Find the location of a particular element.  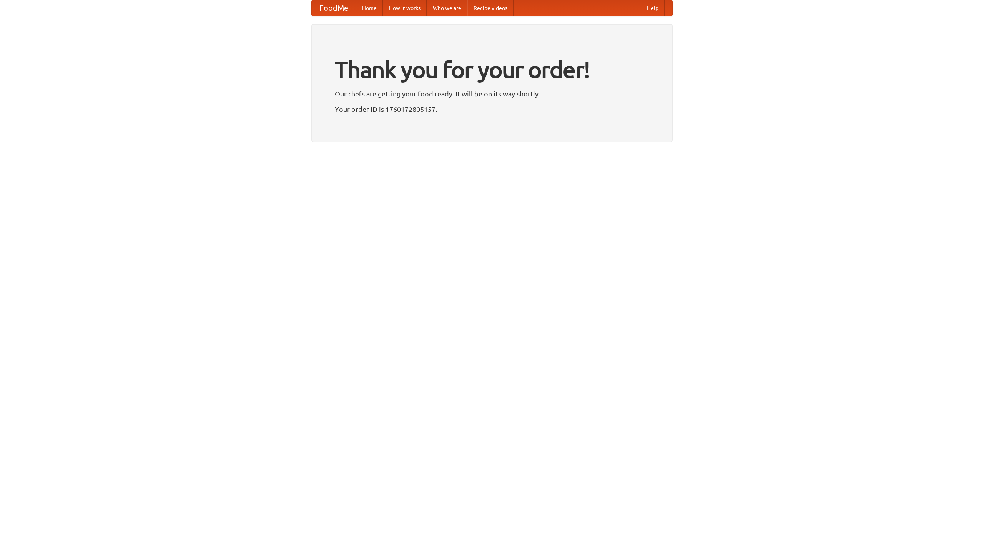

a: Help is located at coordinates (653, 8).